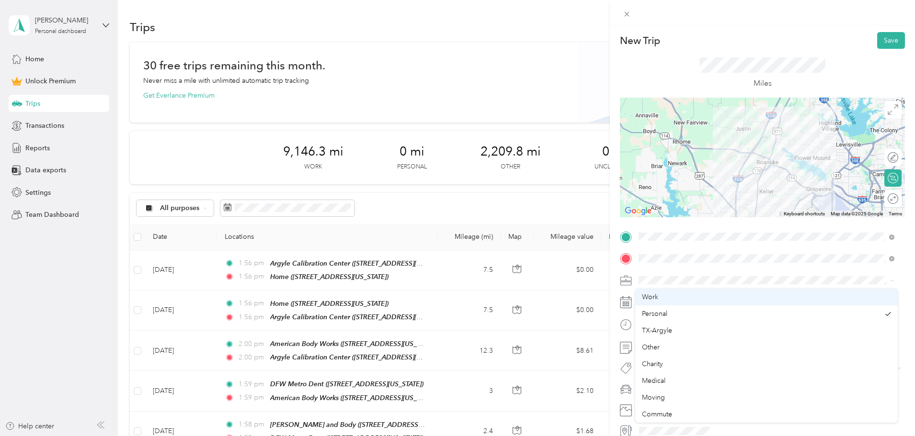  Describe the element at coordinates (656, 330) in the screenshot. I see `span: TX-Argyle` at that location.